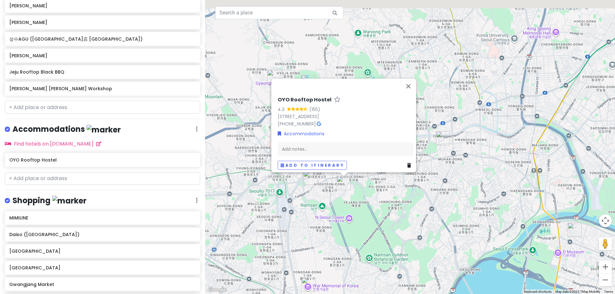  Describe the element at coordinates (605, 221) in the screenshot. I see `button: Map camera controls` at that location.